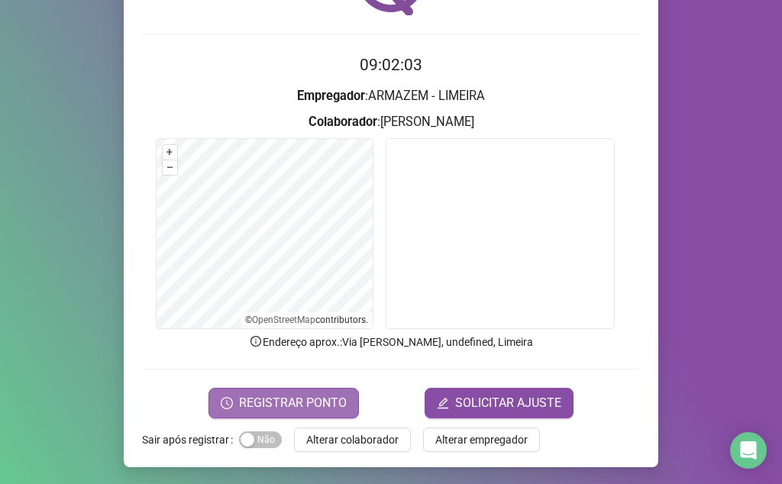 The height and width of the screenshot is (484, 782). Describe the element at coordinates (292, 403) in the screenshot. I see `span: REGISTRAR PONTO` at that location.